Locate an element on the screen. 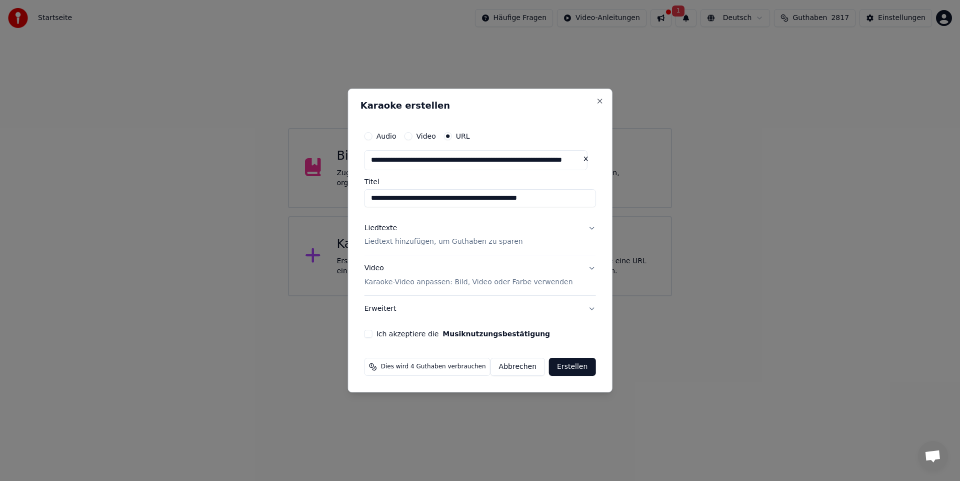  p: Liedtext hinzufügen, um Guthaben zu sparen is located at coordinates (444, 242).